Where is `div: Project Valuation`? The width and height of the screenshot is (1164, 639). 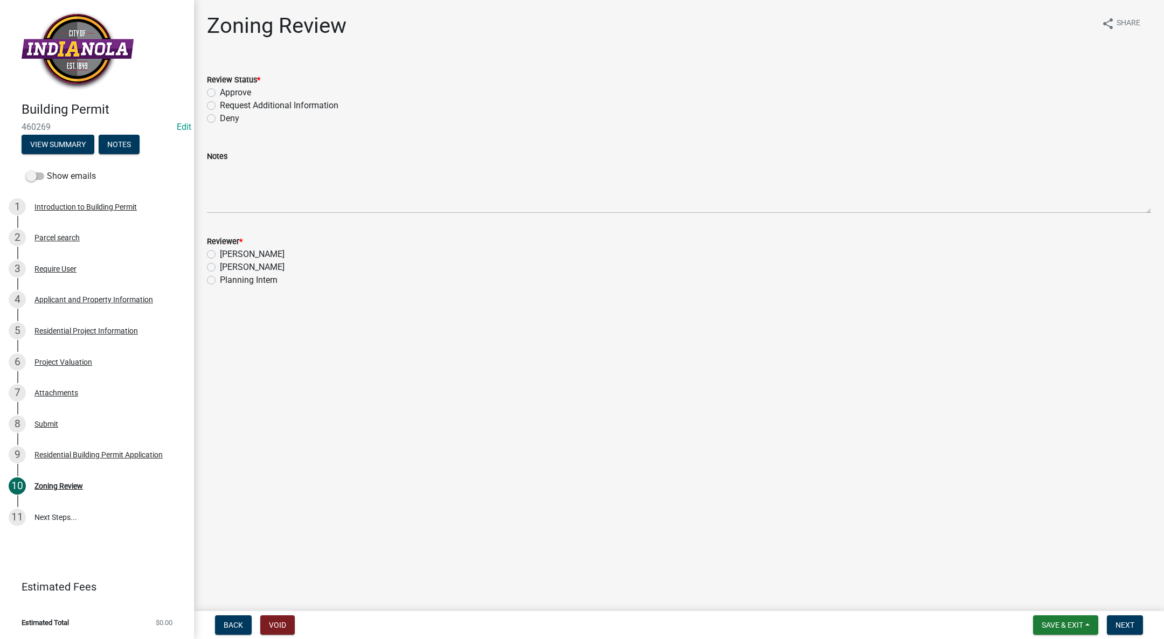
div: Project Valuation is located at coordinates (63, 362).